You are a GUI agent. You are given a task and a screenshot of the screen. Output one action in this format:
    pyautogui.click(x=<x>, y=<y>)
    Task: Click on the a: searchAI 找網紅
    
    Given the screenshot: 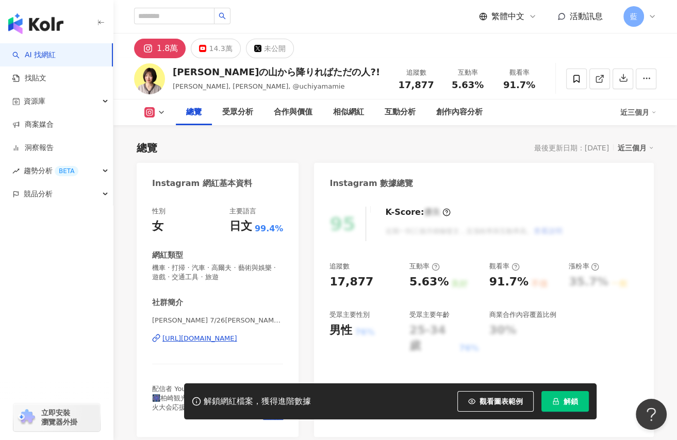 What is the action you would take?
    pyautogui.click(x=34, y=55)
    